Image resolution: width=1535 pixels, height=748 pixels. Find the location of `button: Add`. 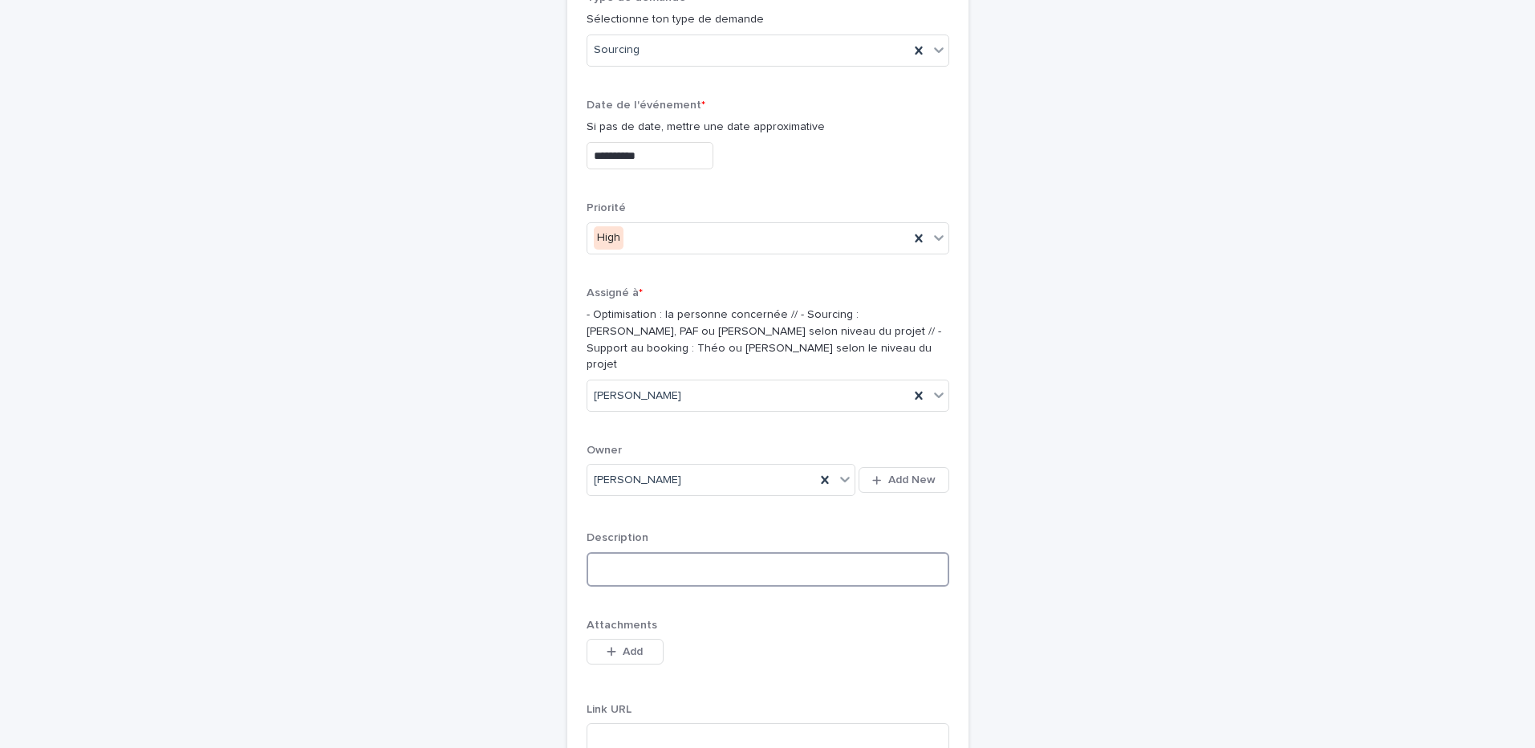

button: Add is located at coordinates (625, 652).